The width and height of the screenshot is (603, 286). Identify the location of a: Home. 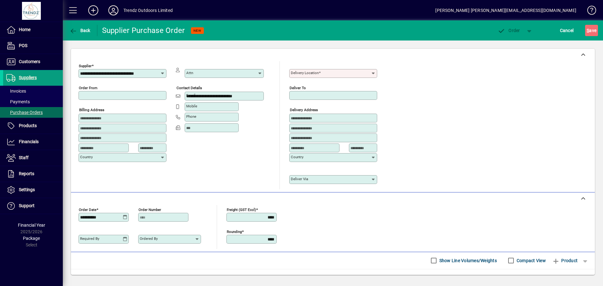
(33, 30).